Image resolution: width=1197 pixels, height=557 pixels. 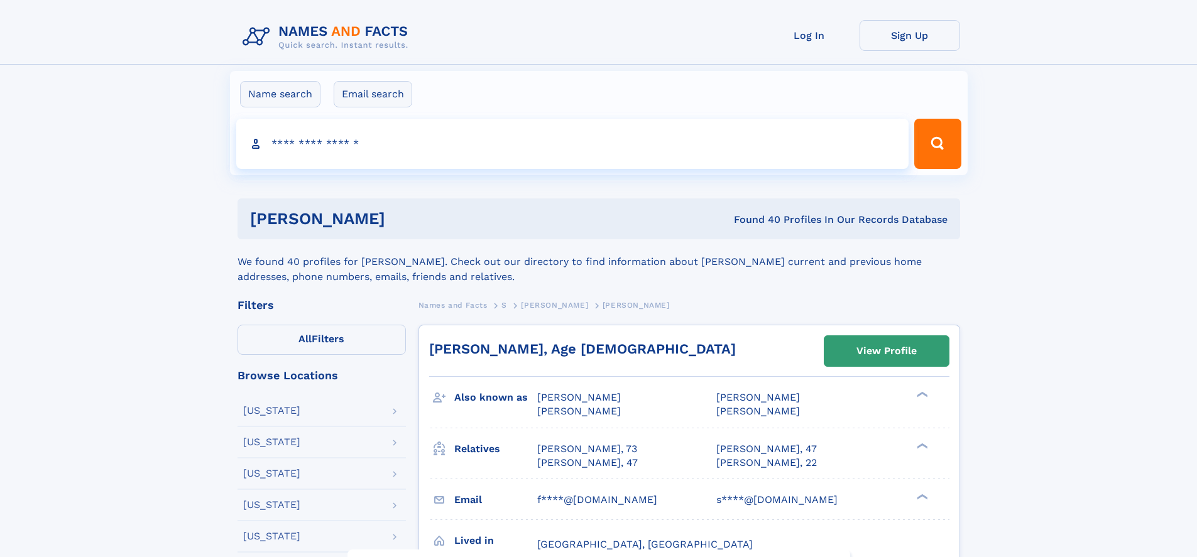 I want to click on div: Filters, so click(x=322, y=305).